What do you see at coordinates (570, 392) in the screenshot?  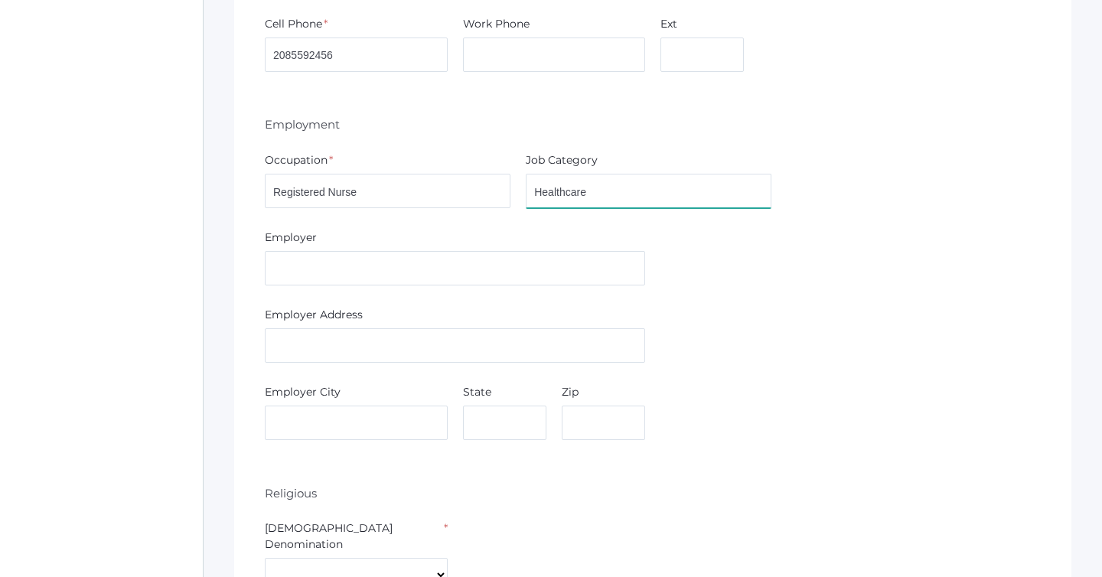 I see `label: Zip` at bounding box center [570, 392].